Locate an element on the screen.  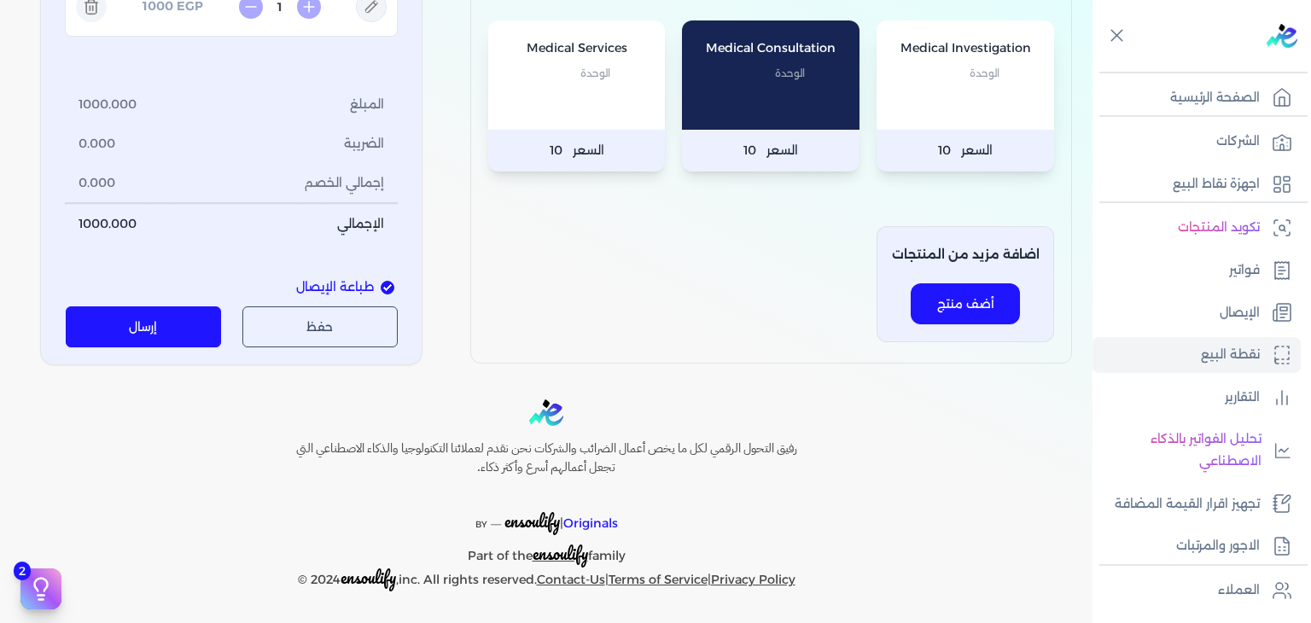
a: الإيصال is located at coordinates (1197, 313).